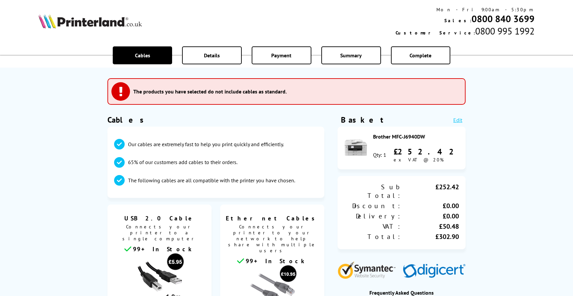  I want to click on div: Sub Total:, so click(373, 191).